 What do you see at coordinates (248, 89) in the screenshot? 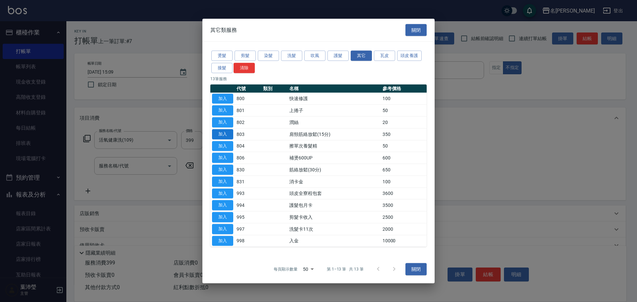
I see `th: 代號` at bounding box center [248, 89].